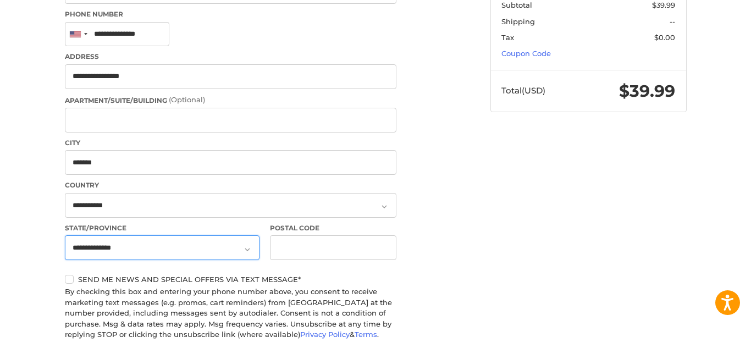 This screenshot has height=348, width=751. What do you see at coordinates (526, 53) in the screenshot?
I see `a: Coupon Code` at bounding box center [526, 53].